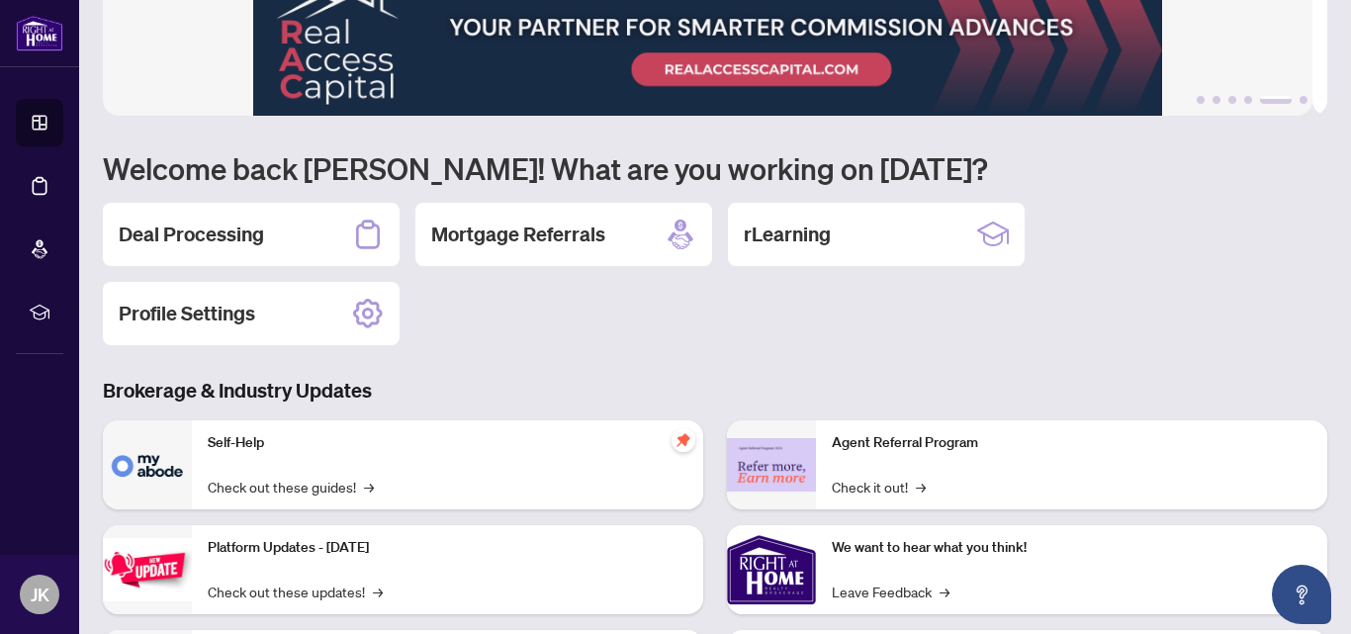 This screenshot has width=1351, height=634. Describe the element at coordinates (1071, 443) in the screenshot. I see `p: Agent Referral Program` at that location.